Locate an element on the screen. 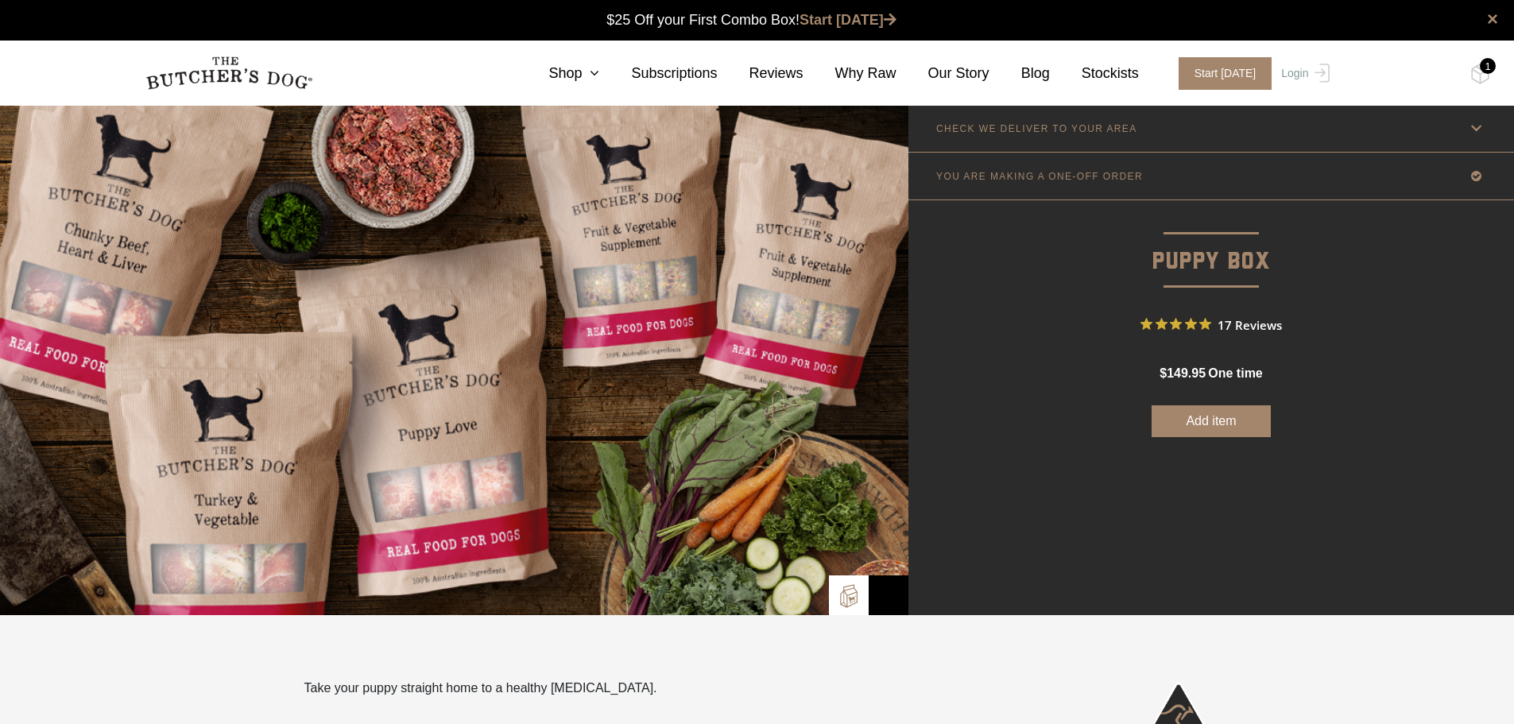 The width and height of the screenshot is (1514, 724). span: 149.95 is located at coordinates (1186, 373).